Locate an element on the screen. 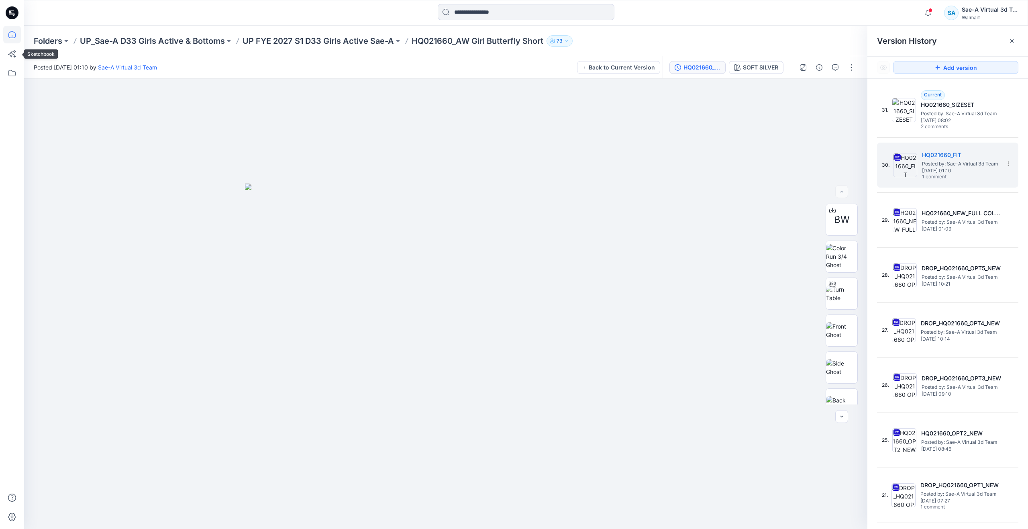  div: SA is located at coordinates (952, 13).